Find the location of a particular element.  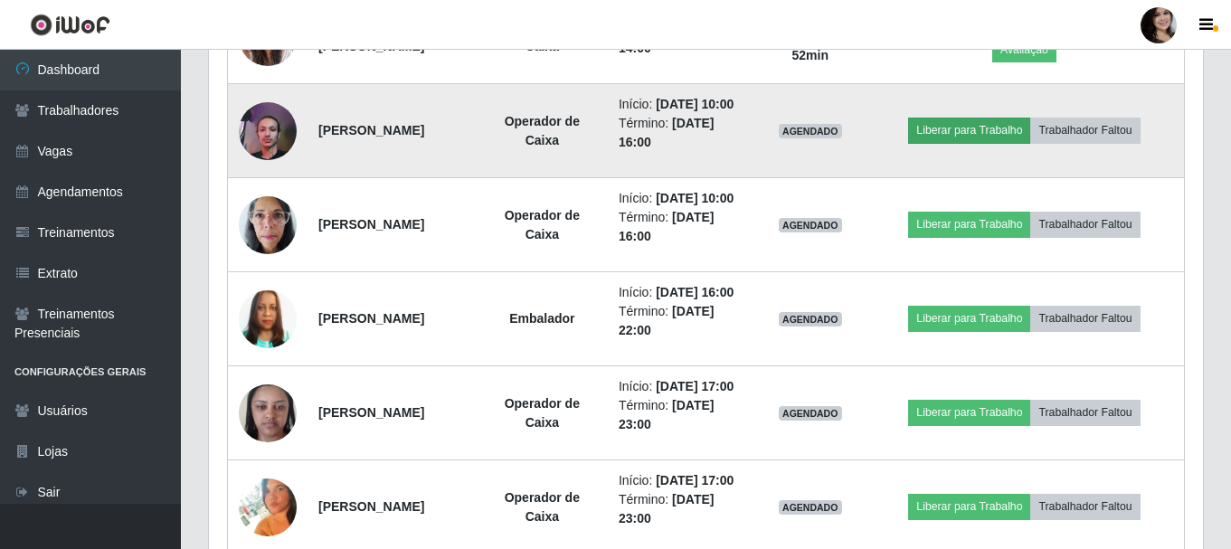

img: 1735485578312.jpeg is located at coordinates (268, 507).